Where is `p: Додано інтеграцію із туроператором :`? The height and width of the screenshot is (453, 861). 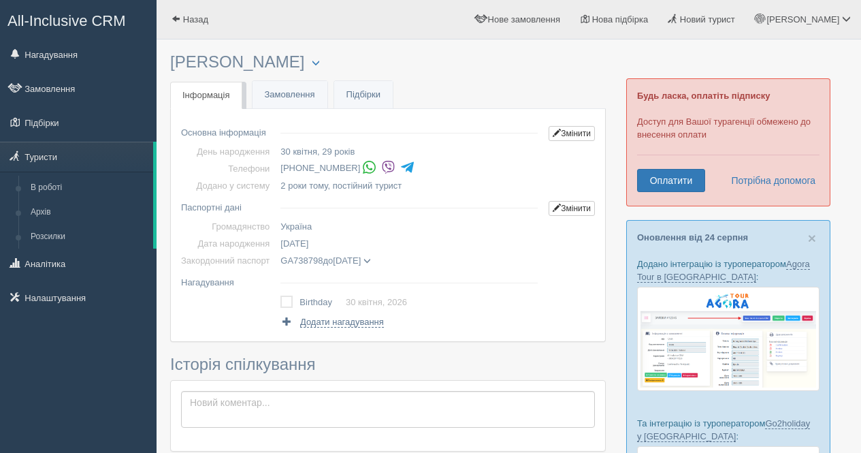 p: Додано інтеграцію із туроператором : is located at coordinates (729, 270).